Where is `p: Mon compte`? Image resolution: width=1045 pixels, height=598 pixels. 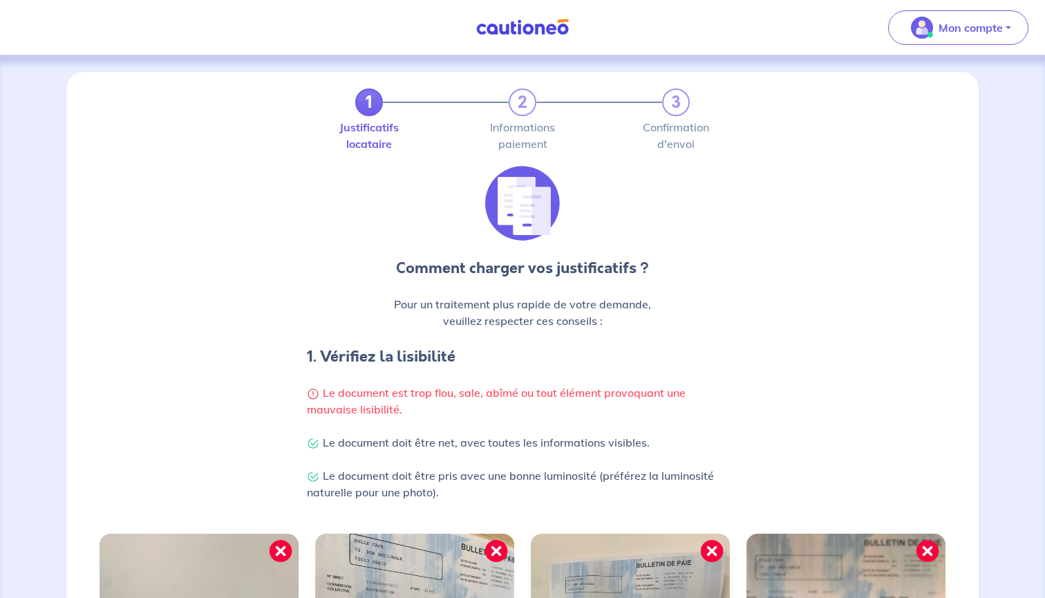 p: Mon compte is located at coordinates (970, 28).